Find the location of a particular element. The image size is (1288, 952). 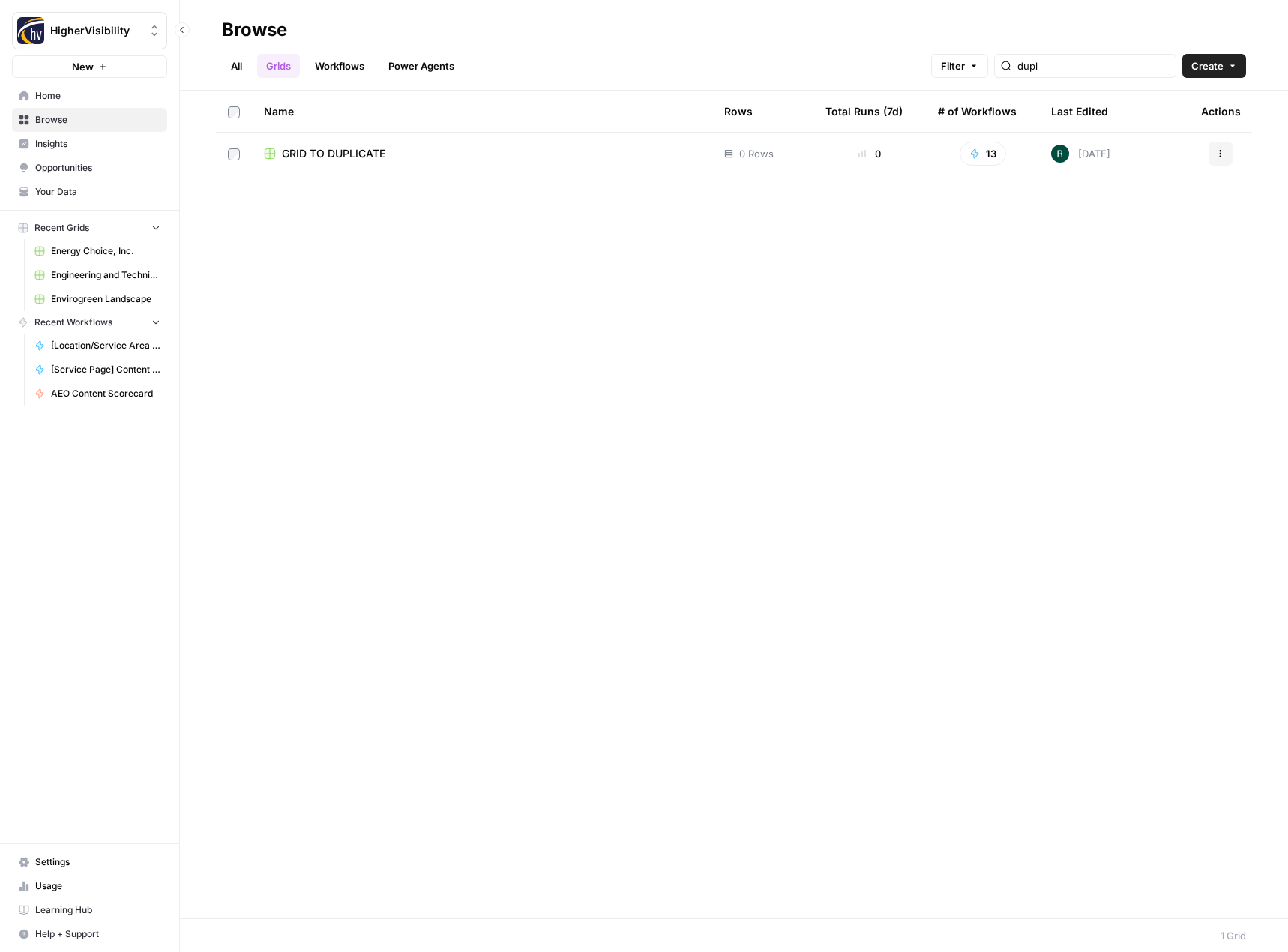

a: [Service Page] Content Brief to Service Page is located at coordinates (98, 370).